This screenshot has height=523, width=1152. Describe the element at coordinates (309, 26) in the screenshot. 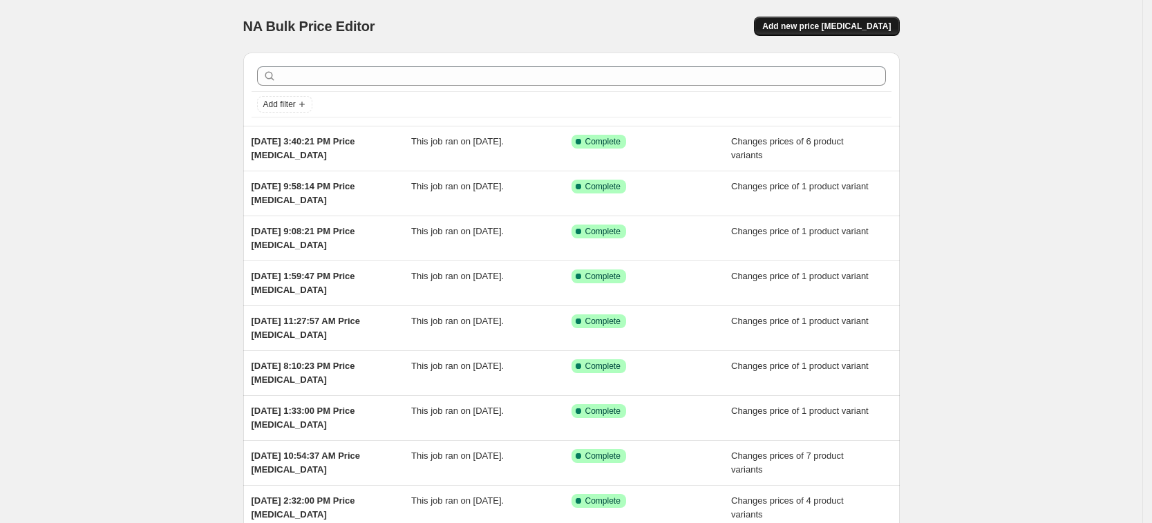

I see `span: NA Bulk Price Editor` at that location.